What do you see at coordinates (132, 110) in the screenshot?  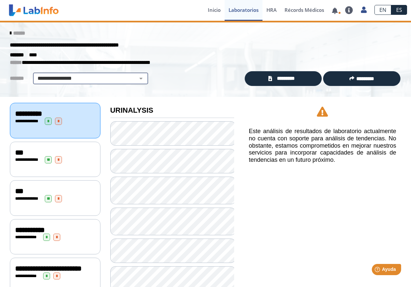 I see `b: URINALYSIS` at bounding box center [132, 110].